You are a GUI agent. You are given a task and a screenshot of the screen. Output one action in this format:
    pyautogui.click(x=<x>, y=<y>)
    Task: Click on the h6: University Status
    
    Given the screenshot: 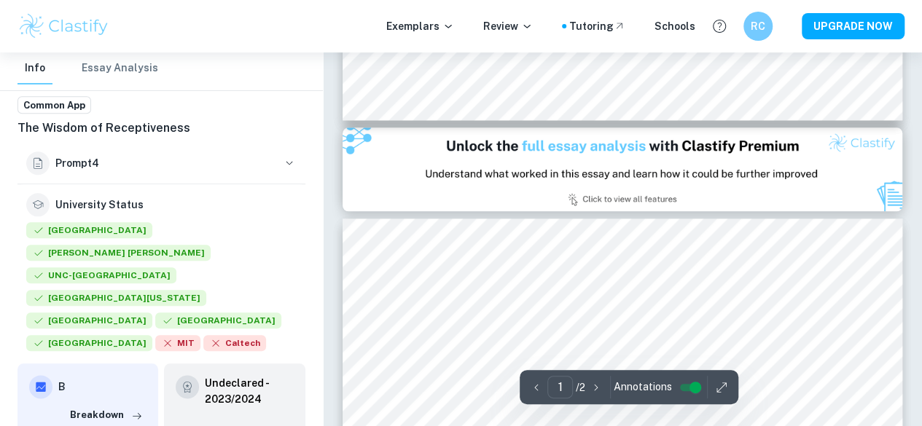 What is the action you would take?
    pyautogui.click(x=99, y=205)
    